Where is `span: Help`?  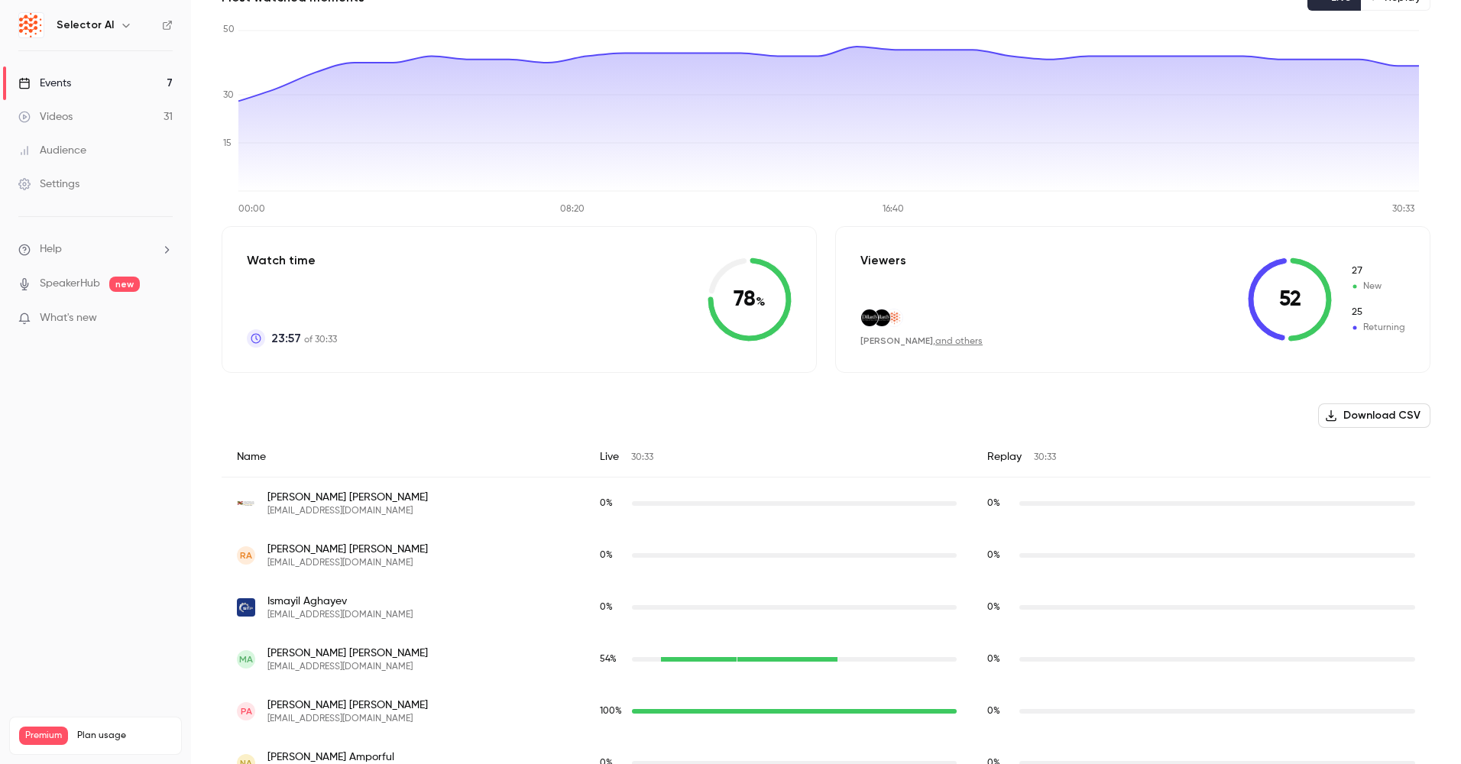 span: Help is located at coordinates (50, 249).